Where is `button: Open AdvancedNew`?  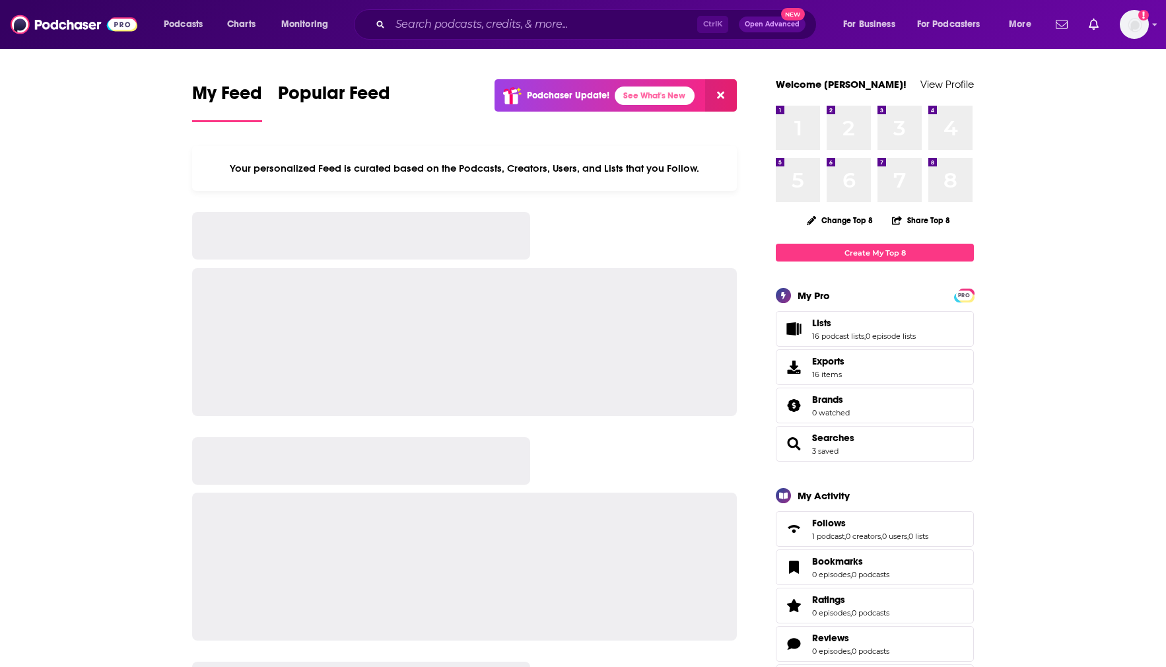
button: Open AdvancedNew is located at coordinates (772, 24).